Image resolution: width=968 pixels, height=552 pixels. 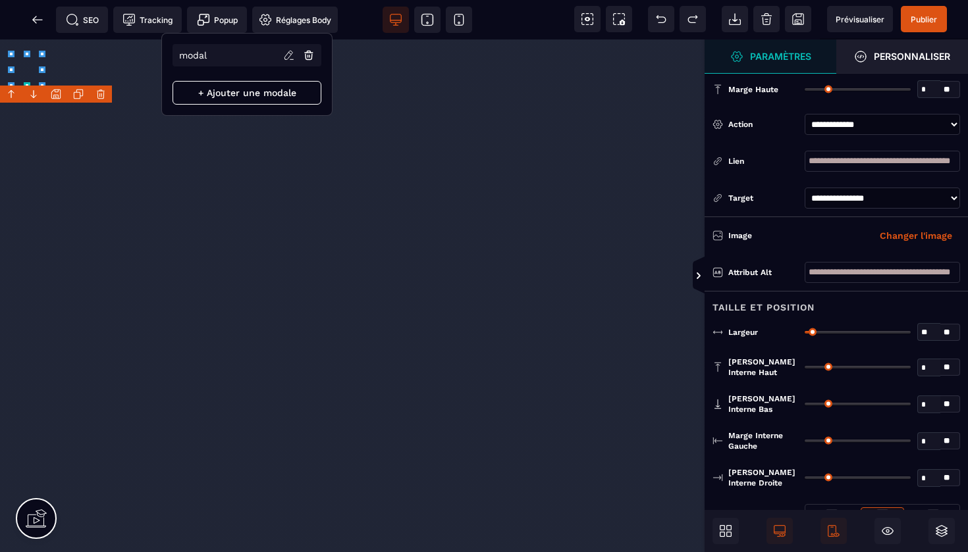 I want to click on p: Position, so click(x=735, y=515).